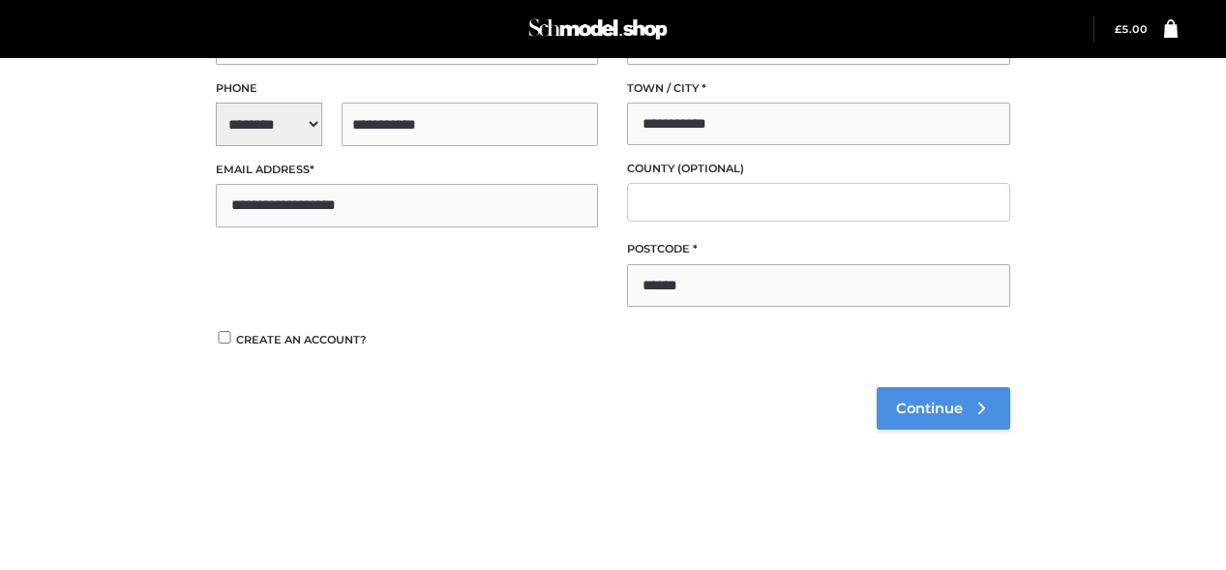  What do you see at coordinates (598, 29) in the screenshot?
I see `img: Schmodel Admin 964` at bounding box center [598, 29].